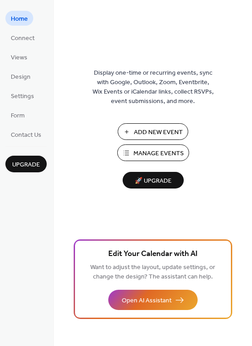 The height and width of the screenshot is (346, 252). I want to click on span: Add New Event, so click(158, 132).